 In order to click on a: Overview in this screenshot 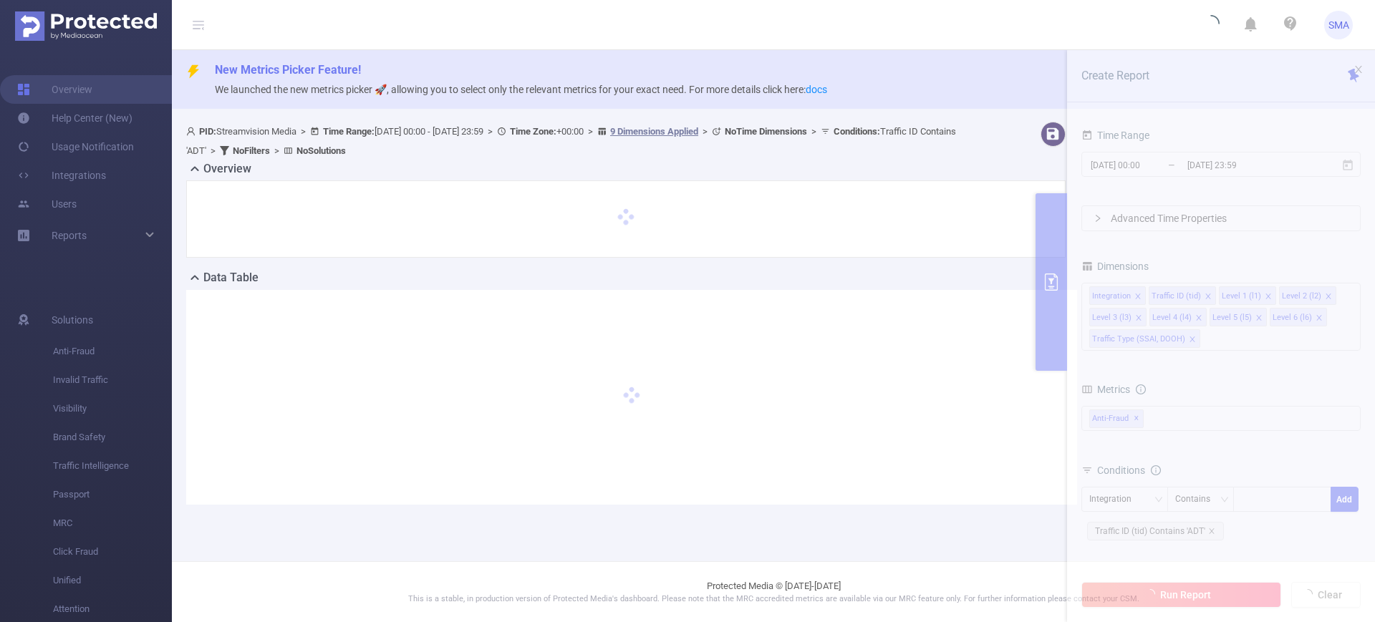, I will do `click(54, 90)`.